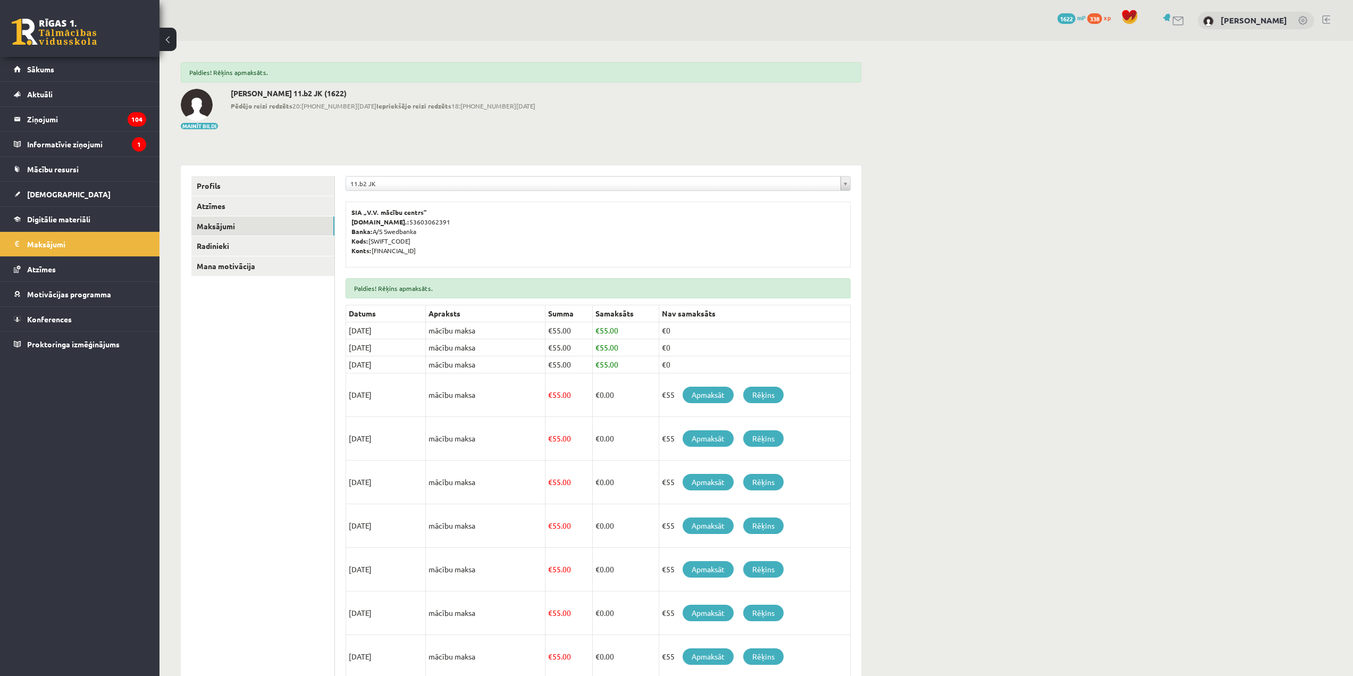 This screenshot has width=1353, height=676. I want to click on b: Iepriekšējo reizi redzēts, so click(414, 106).